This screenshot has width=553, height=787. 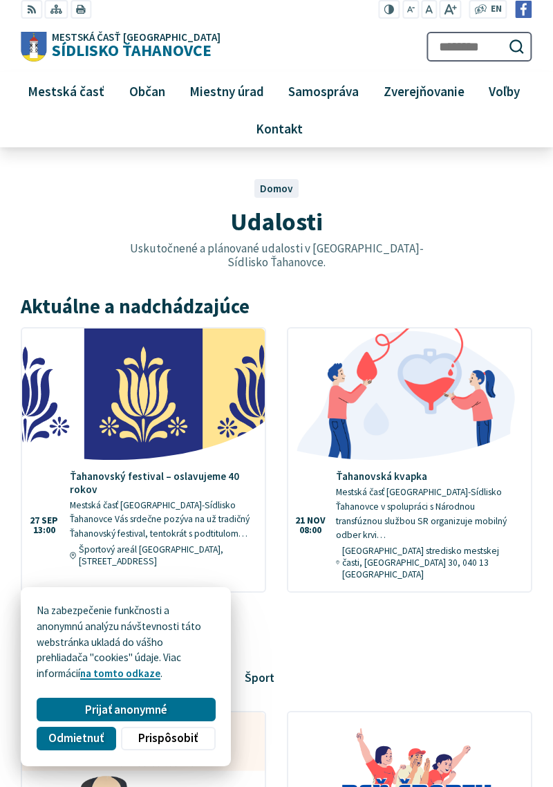 What do you see at coordinates (279, 129) in the screenshot?
I see `span: Kontakt` at bounding box center [279, 129].